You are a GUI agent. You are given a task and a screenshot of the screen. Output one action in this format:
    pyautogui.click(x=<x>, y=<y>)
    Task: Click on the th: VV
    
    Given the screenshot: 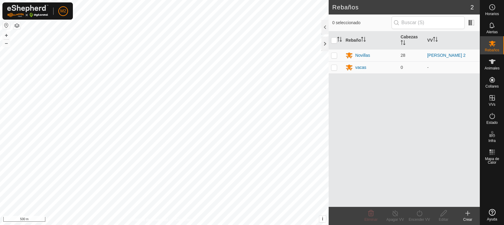 What is the action you would take?
    pyautogui.click(x=453, y=41)
    